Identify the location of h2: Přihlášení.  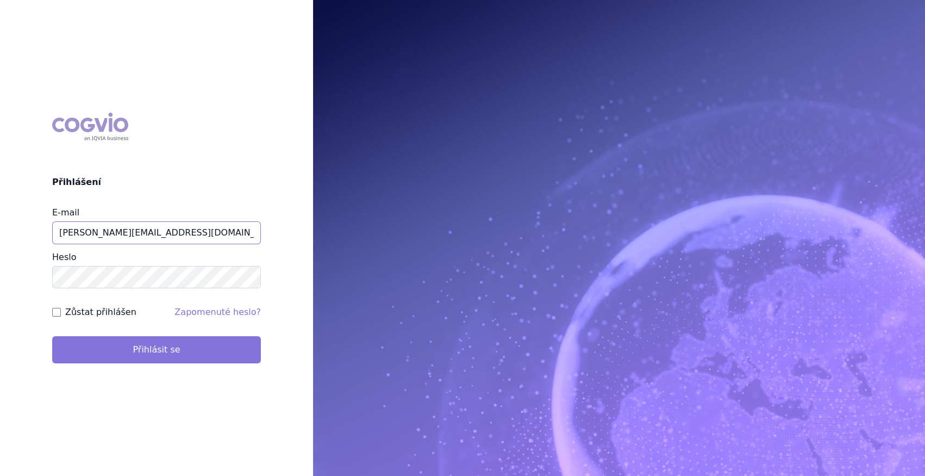
(157, 182).